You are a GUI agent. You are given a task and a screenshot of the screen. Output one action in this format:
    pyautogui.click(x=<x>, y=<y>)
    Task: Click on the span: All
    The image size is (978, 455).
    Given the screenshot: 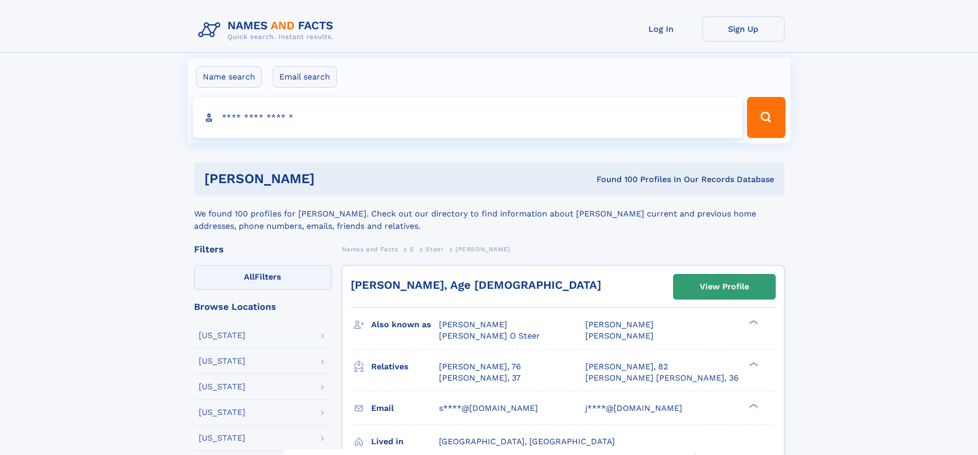 What is the action you would take?
    pyautogui.click(x=249, y=277)
    